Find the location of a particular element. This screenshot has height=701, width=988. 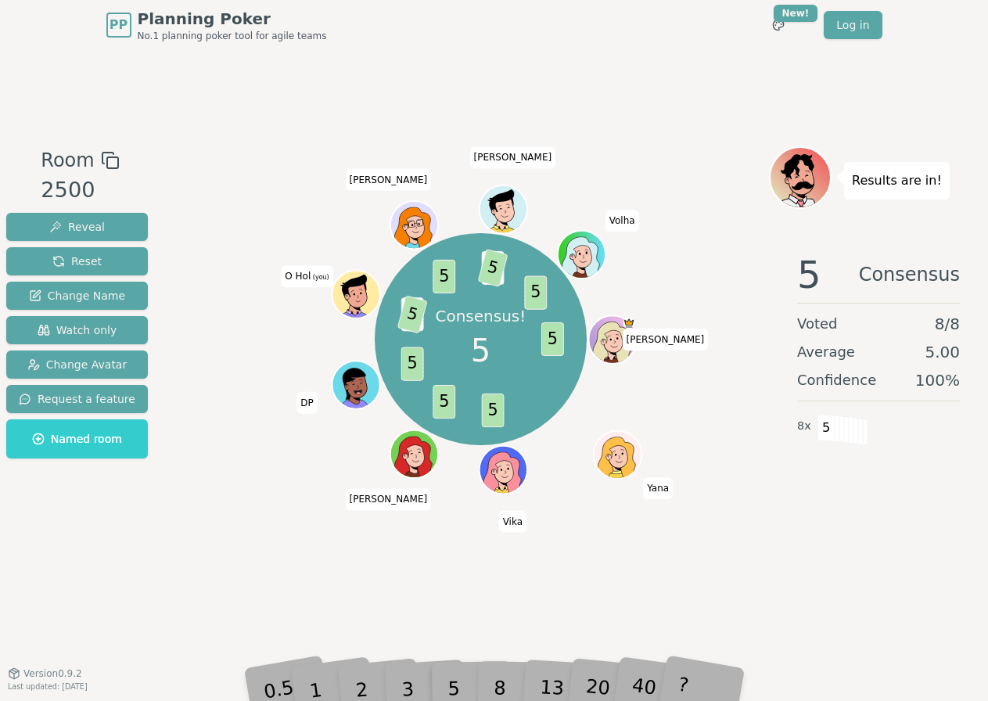

button: New! is located at coordinates (778, 25).